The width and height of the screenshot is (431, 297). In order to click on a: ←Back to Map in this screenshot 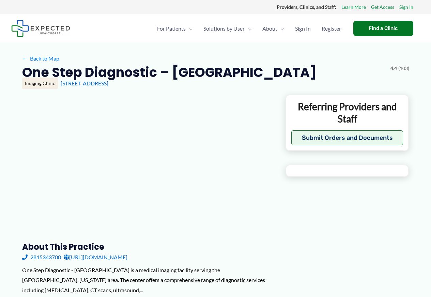, I will do `click(41, 59)`.